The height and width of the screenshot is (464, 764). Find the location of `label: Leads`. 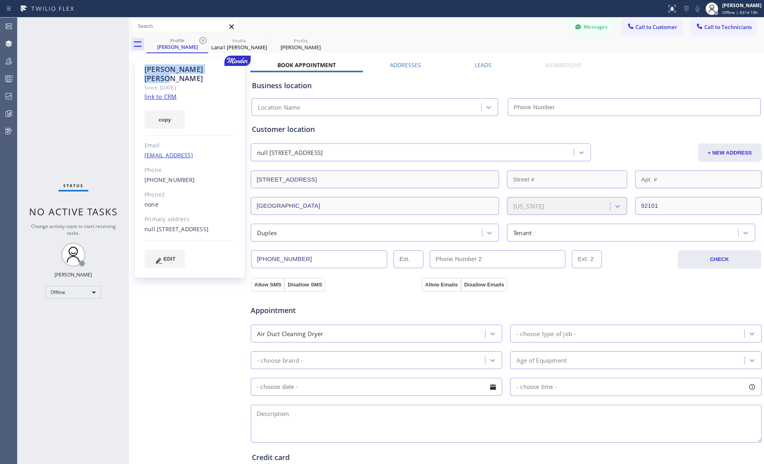

label: Leads is located at coordinates (483, 65).